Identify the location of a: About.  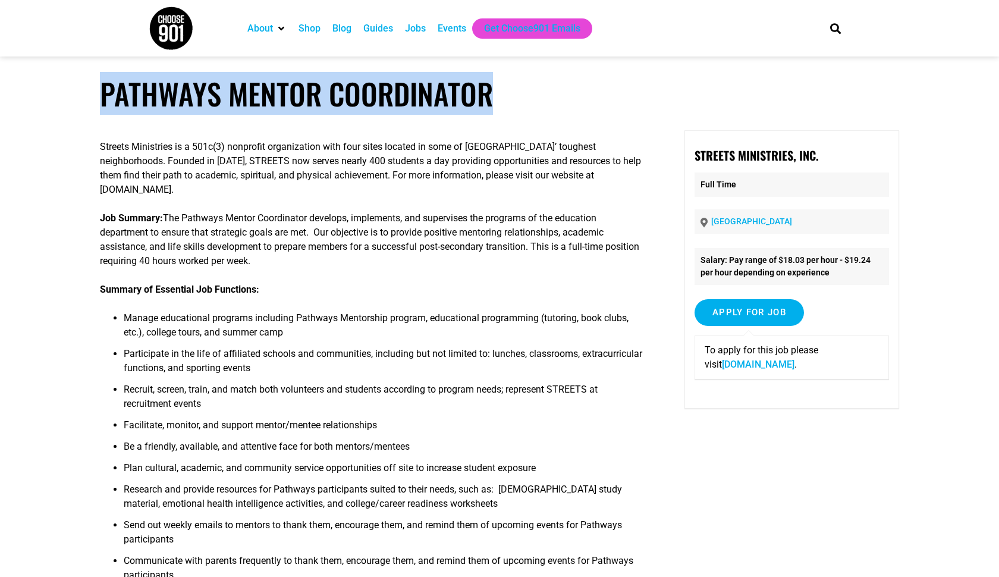
(260, 29).